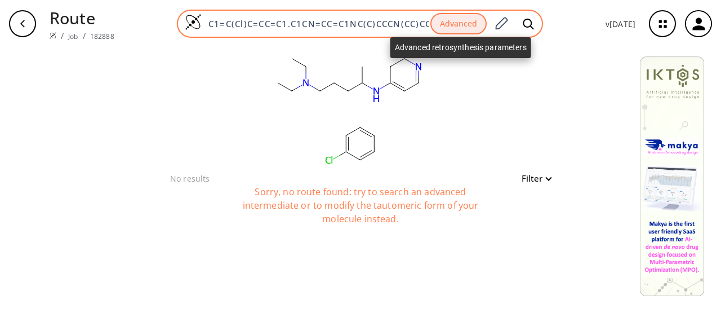 This screenshot has height=330, width=721. Describe the element at coordinates (102, 36) in the screenshot. I see `a: 182888` at that location.